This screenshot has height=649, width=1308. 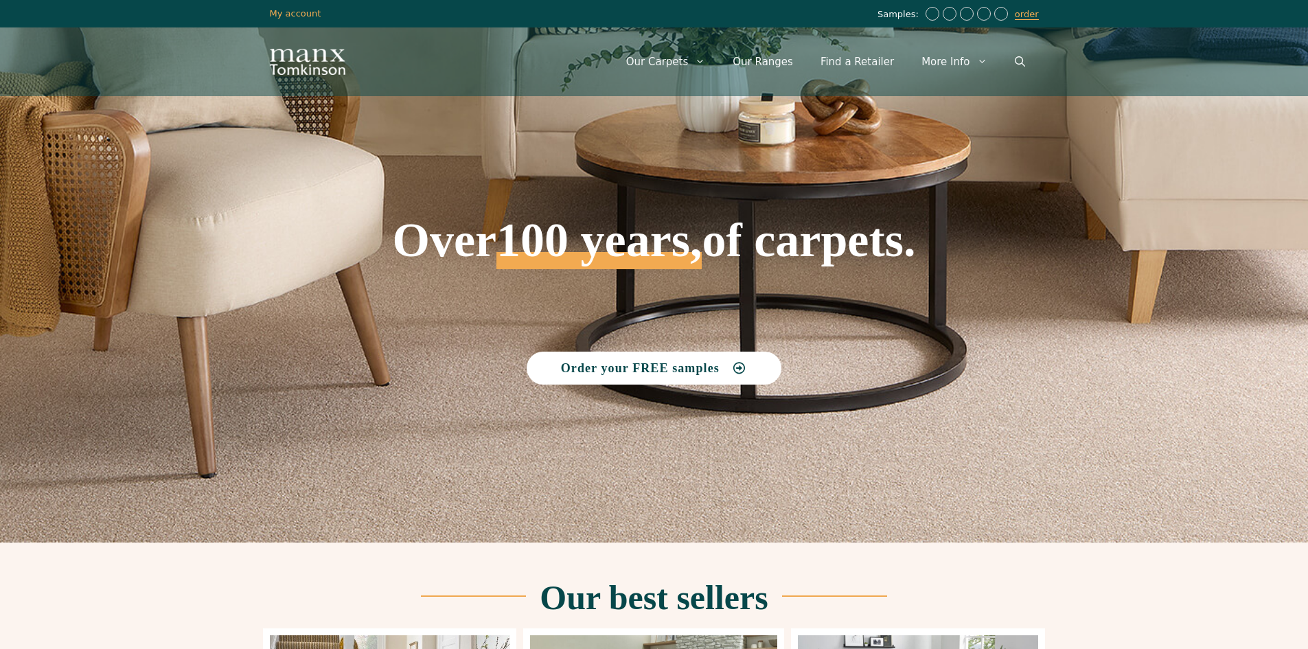 I want to click on a: My account, so click(x=295, y=13).